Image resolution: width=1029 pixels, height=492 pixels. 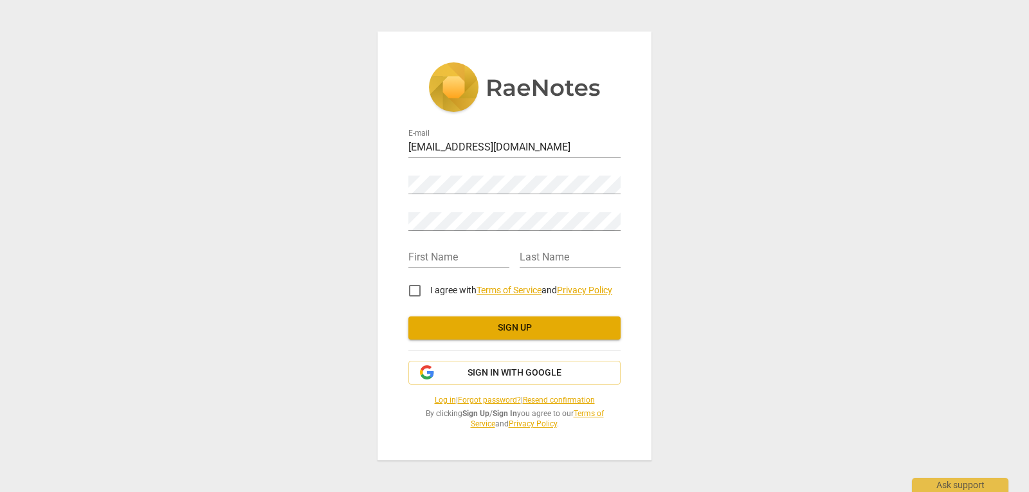 What do you see at coordinates (505, 414) in the screenshot?
I see `b: Sign In` at bounding box center [505, 414].